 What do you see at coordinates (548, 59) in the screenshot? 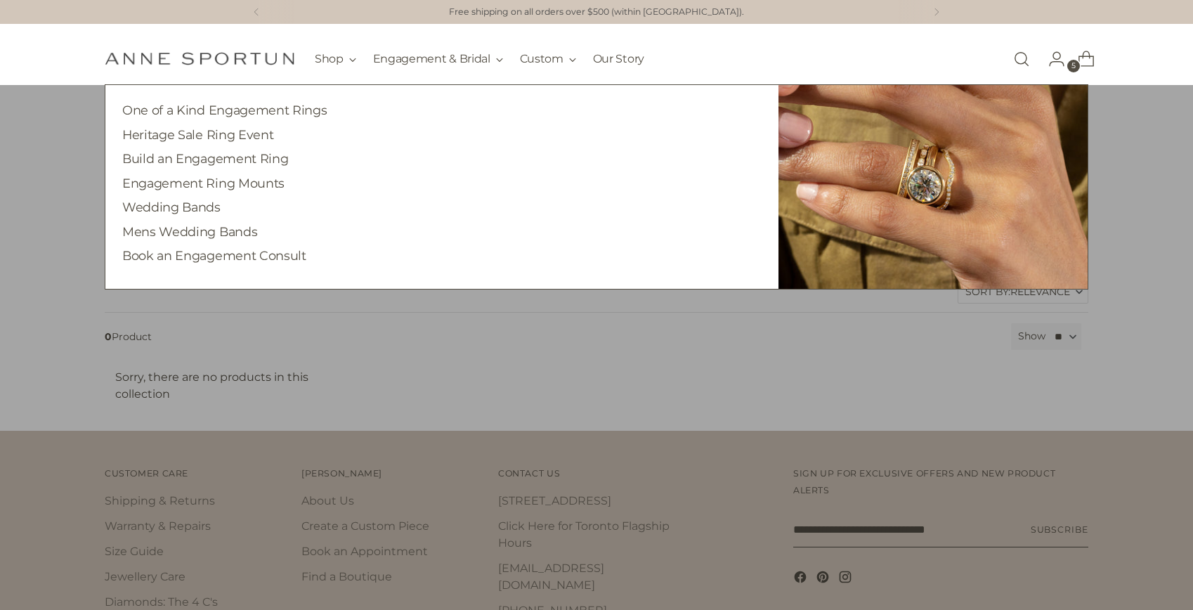
I see `button: Custom` at bounding box center [548, 59].